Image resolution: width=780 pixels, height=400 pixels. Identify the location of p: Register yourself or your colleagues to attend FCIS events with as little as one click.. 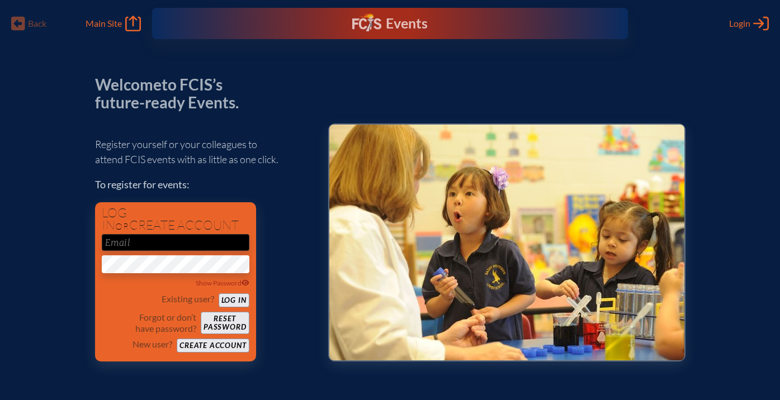
(202, 152).